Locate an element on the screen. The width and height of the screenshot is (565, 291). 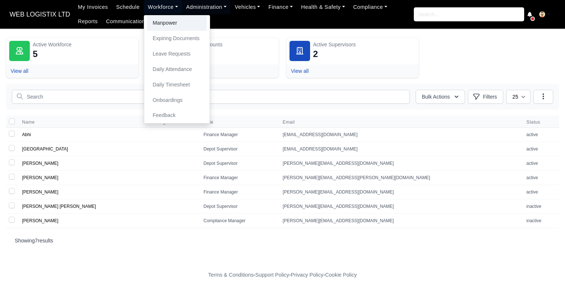
input: Search... is located at coordinates (469, 14).